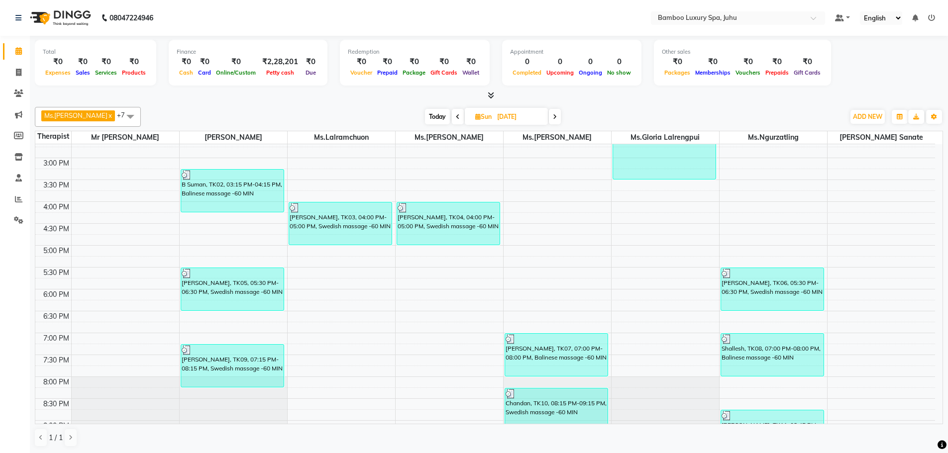 This screenshot has width=948, height=453. Describe the element at coordinates (56, 360) in the screenshot. I see `div: 7:30 PM` at that location.